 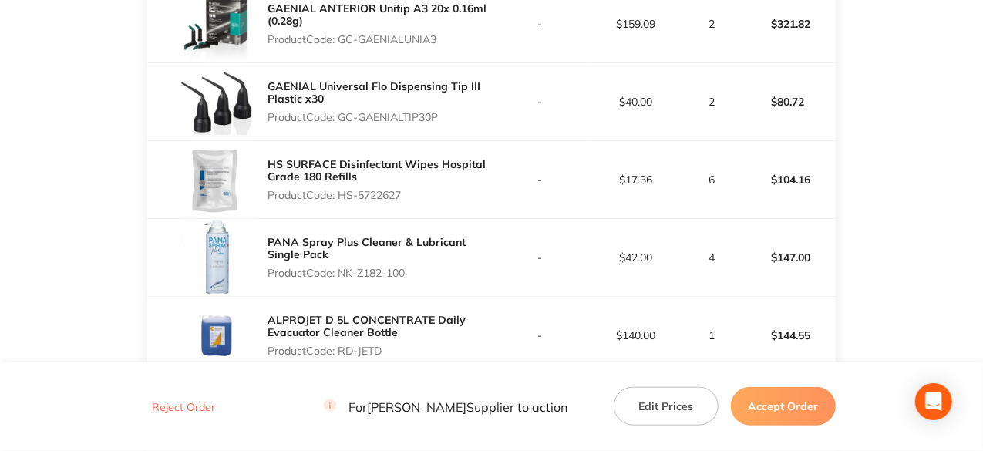 I want to click on img: bGtsM254aw, so click(x=217, y=257).